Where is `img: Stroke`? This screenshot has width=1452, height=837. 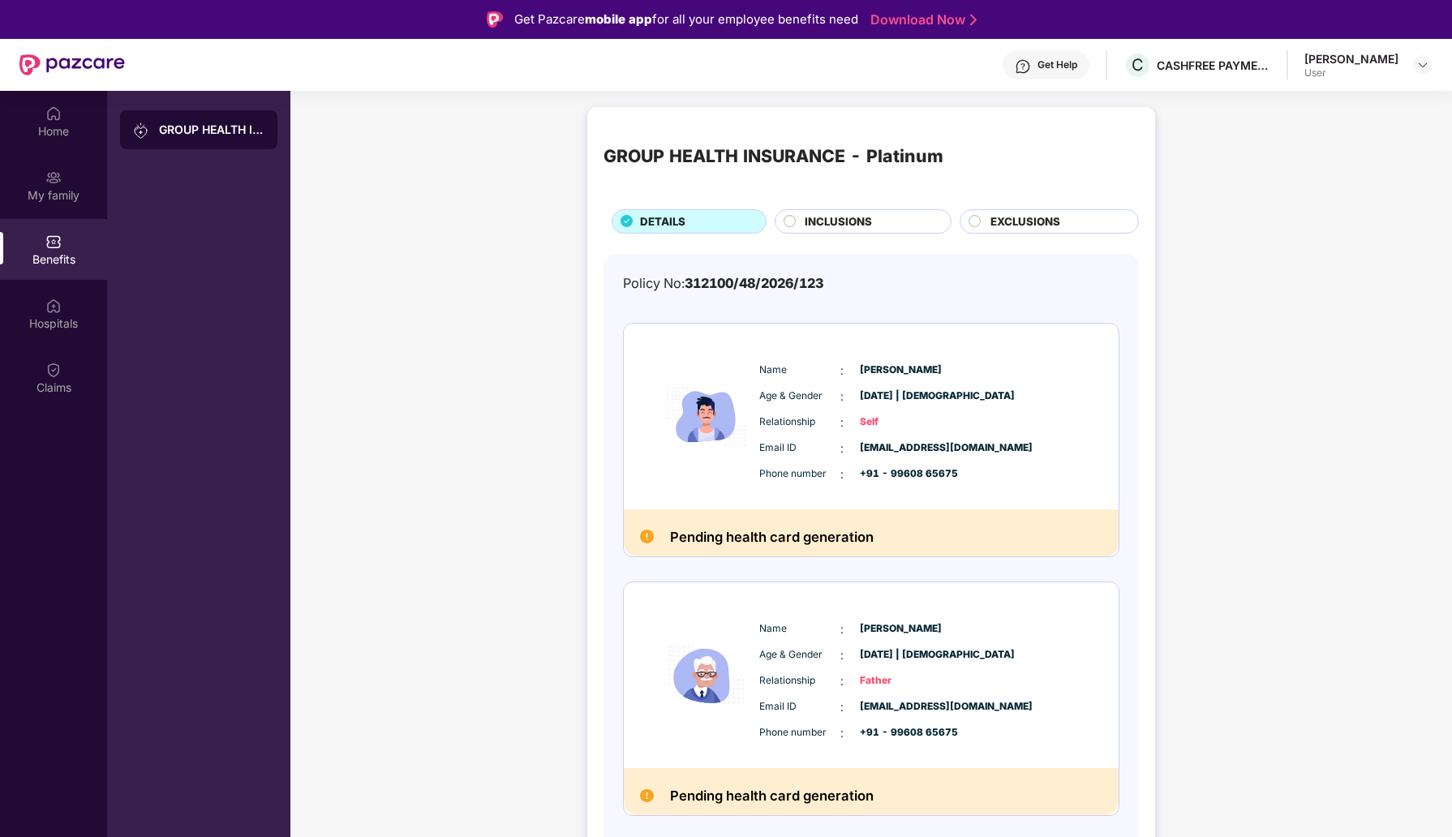
img: Stroke is located at coordinates (973, 19).